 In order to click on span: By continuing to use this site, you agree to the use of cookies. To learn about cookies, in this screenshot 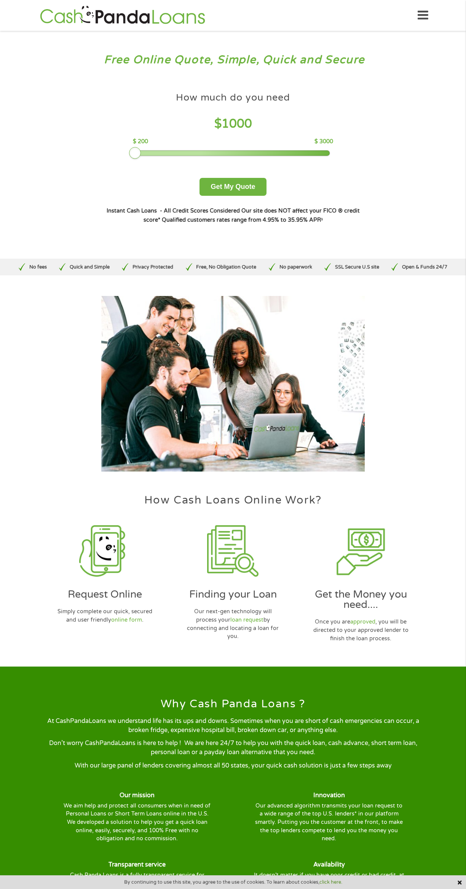, I will do `click(233, 883)`.